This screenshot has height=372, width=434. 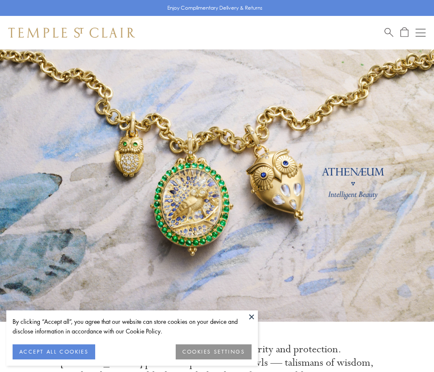 What do you see at coordinates (389, 32) in the screenshot?
I see `a: Search` at bounding box center [389, 32].